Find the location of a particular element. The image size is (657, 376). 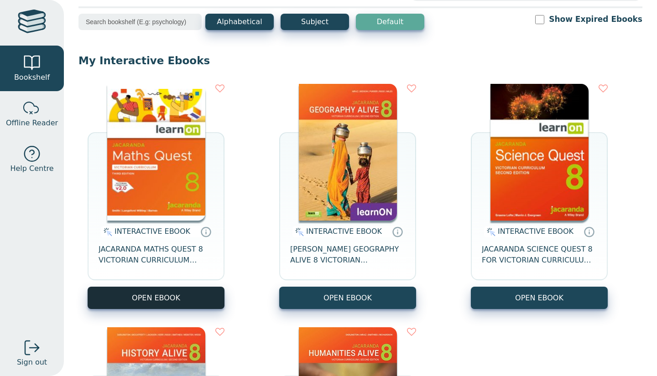

button: Alphabetical is located at coordinates (240, 22).